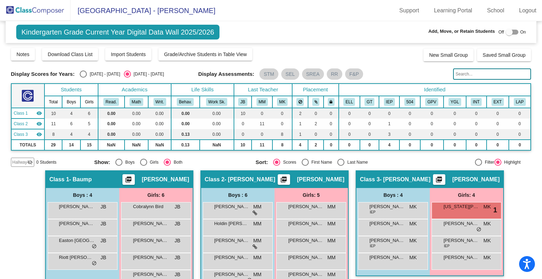  I want to click on div: Filter, so click(488, 162).